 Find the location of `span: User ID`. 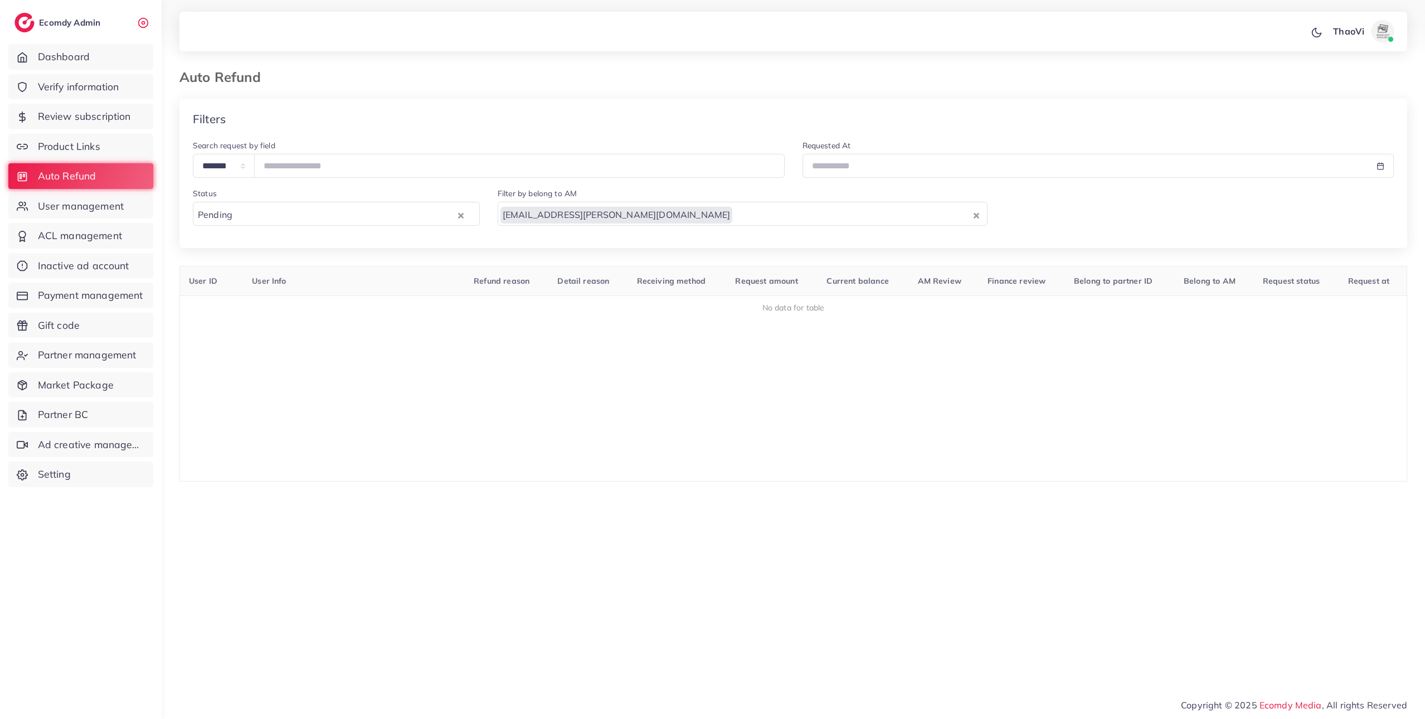

span: User ID is located at coordinates (203, 281).